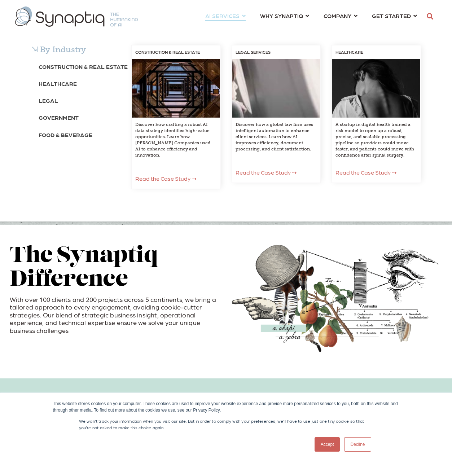  Describe the element at coordinates (115, 268) in the screenshot. I see `h2: The Synaptiq Difference` at that location.